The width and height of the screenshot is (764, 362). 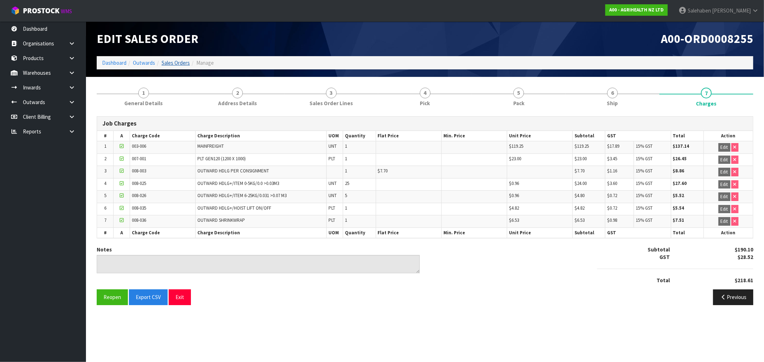 I want to click on span: Address Details, so click(x=237, y=103).